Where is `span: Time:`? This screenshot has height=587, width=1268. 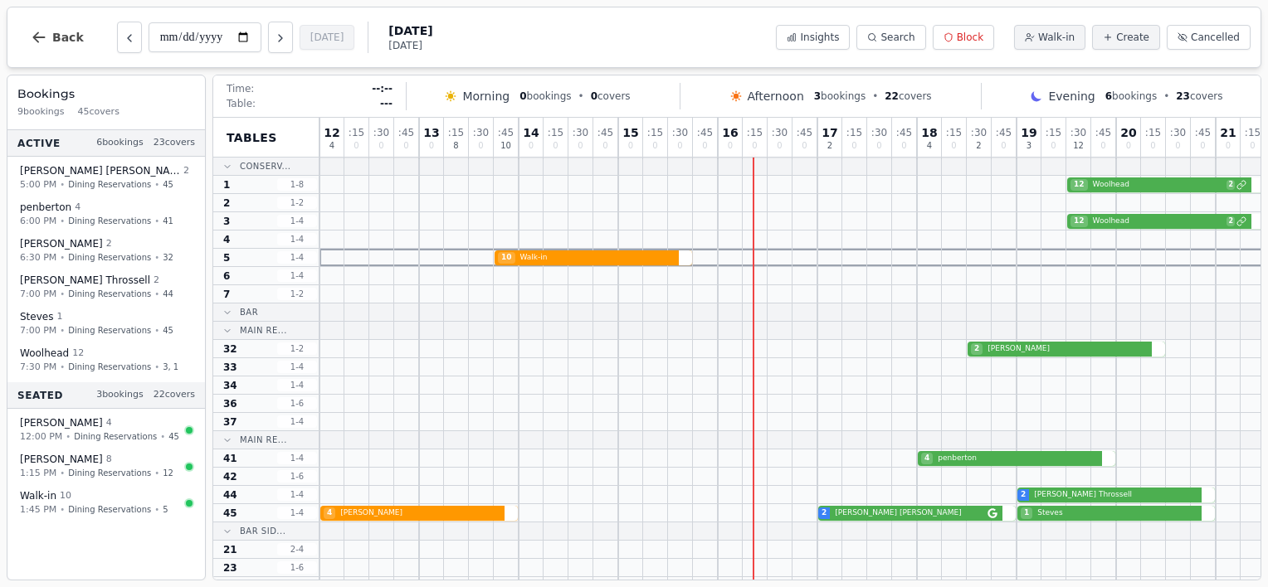
span: Time: is located at coordinates (240, 89).